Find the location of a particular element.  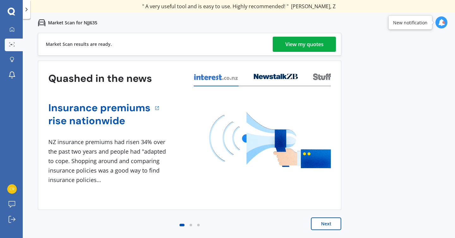

div: NZ insurance premiums had risen 34% over the past two years and people had "adapted to cope. Shop... is located at coordinates (108, 161).